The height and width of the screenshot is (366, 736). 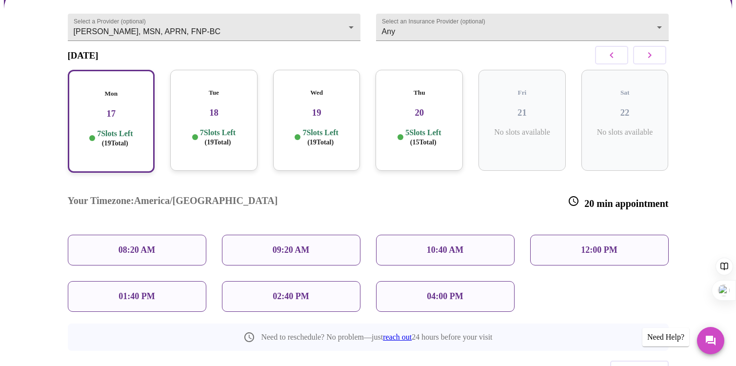 I want to click on h3: 20, so click(x=419, y=113).